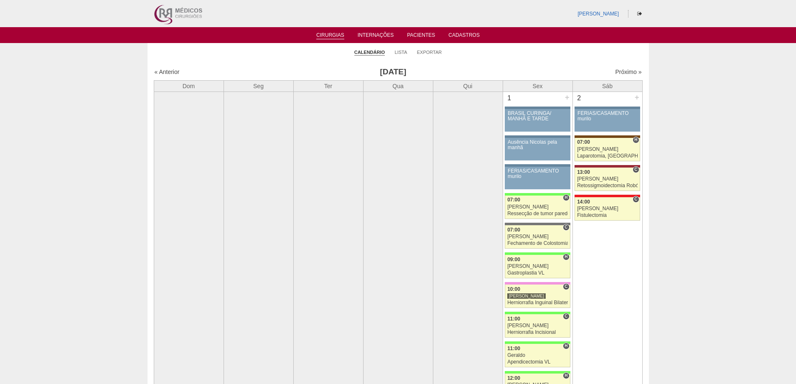 The image size is (796, 384). Describe the element at coordinates (464, 36) in the screenshot. I see `a: Cadastros` at that location.